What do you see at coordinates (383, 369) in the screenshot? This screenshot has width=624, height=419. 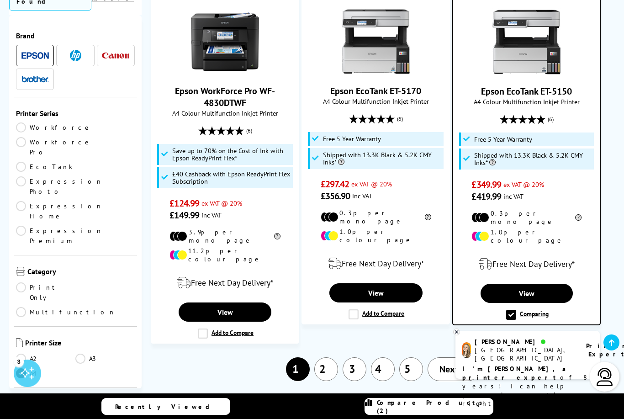 I see `a: 4` at bounding box center [383, 369].